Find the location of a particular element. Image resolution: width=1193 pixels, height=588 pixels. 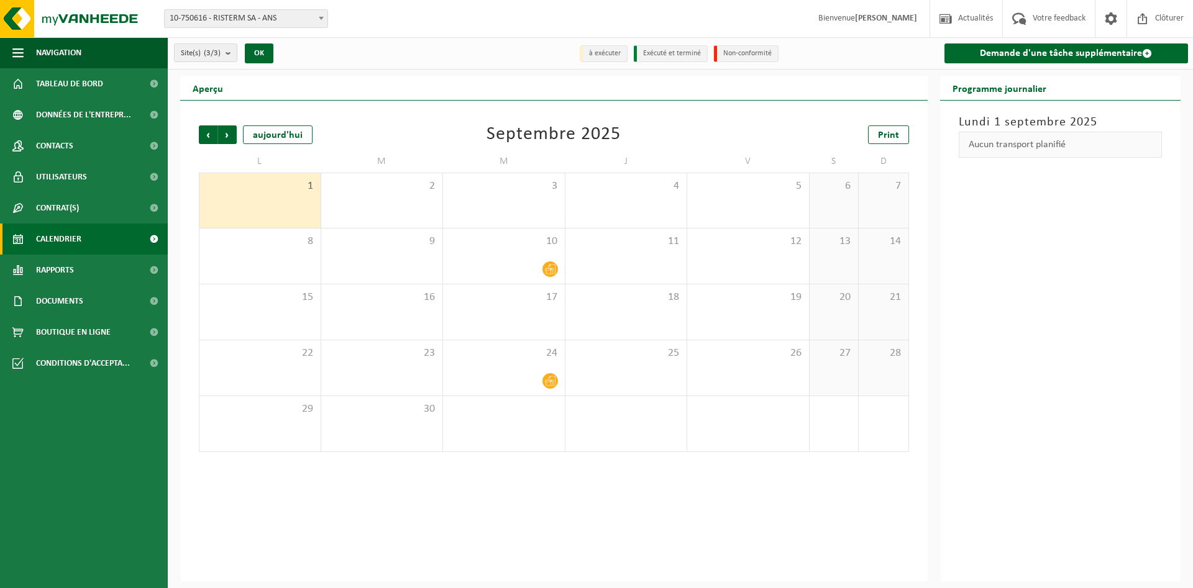

span: 26 is located at coordinates (748, 354).